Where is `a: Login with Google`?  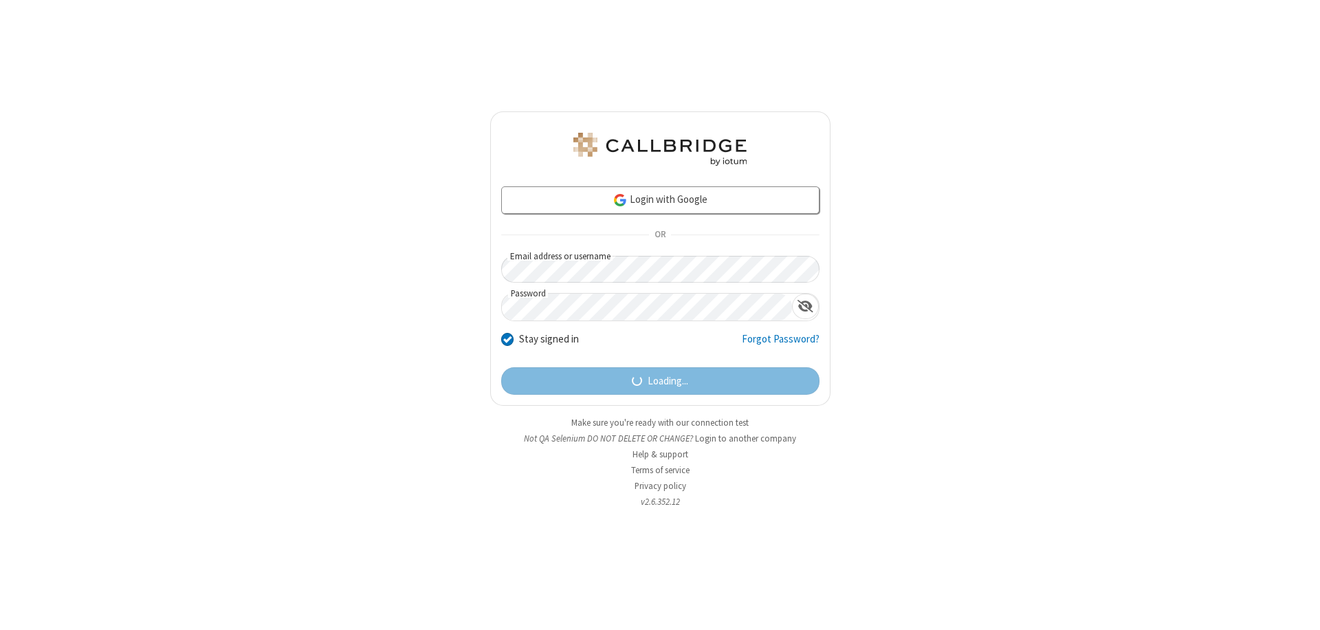 a: Login with Google is located at coordinates (660, 200).